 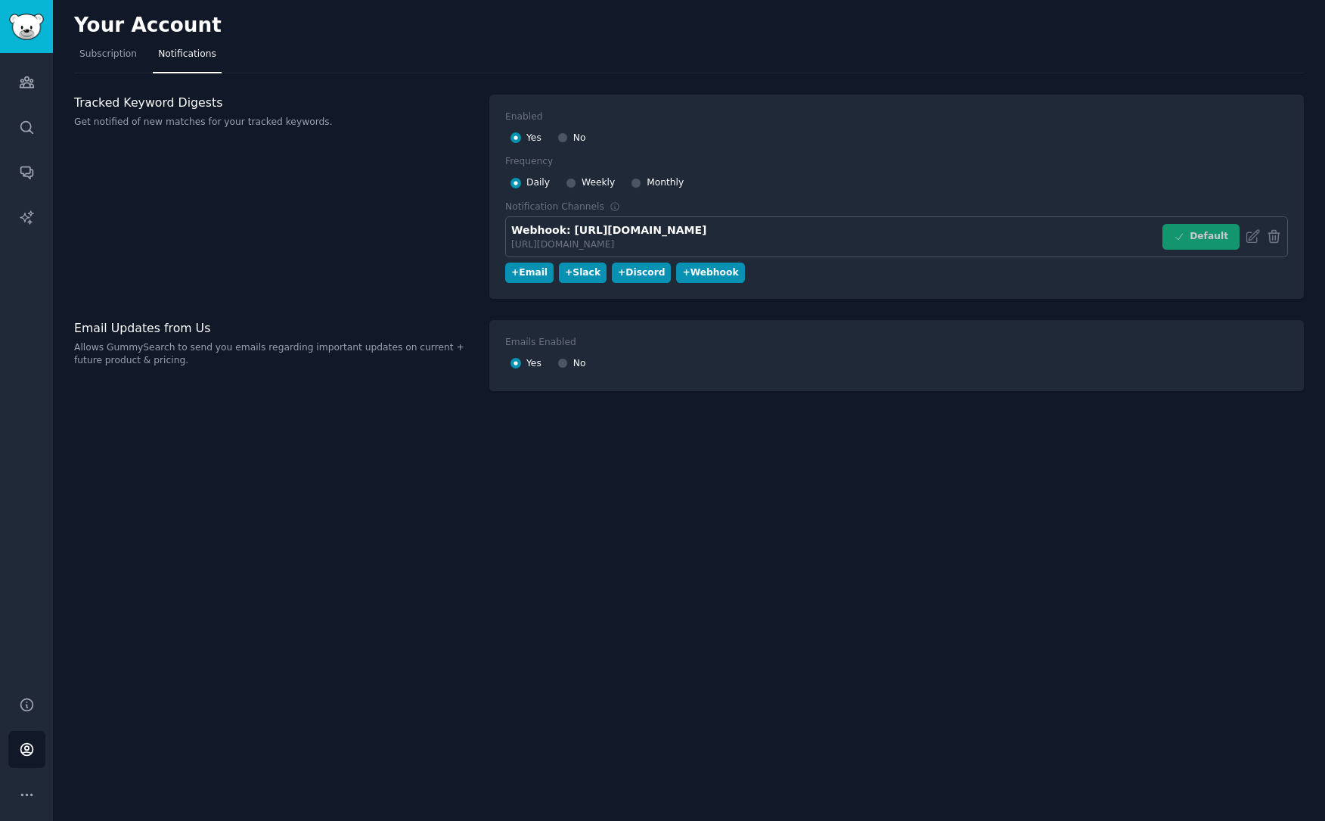 What do you see at coordinates (541, 343) in the screenshot?
I see `div: Emails Enabled` at bounding box center [541, 343].